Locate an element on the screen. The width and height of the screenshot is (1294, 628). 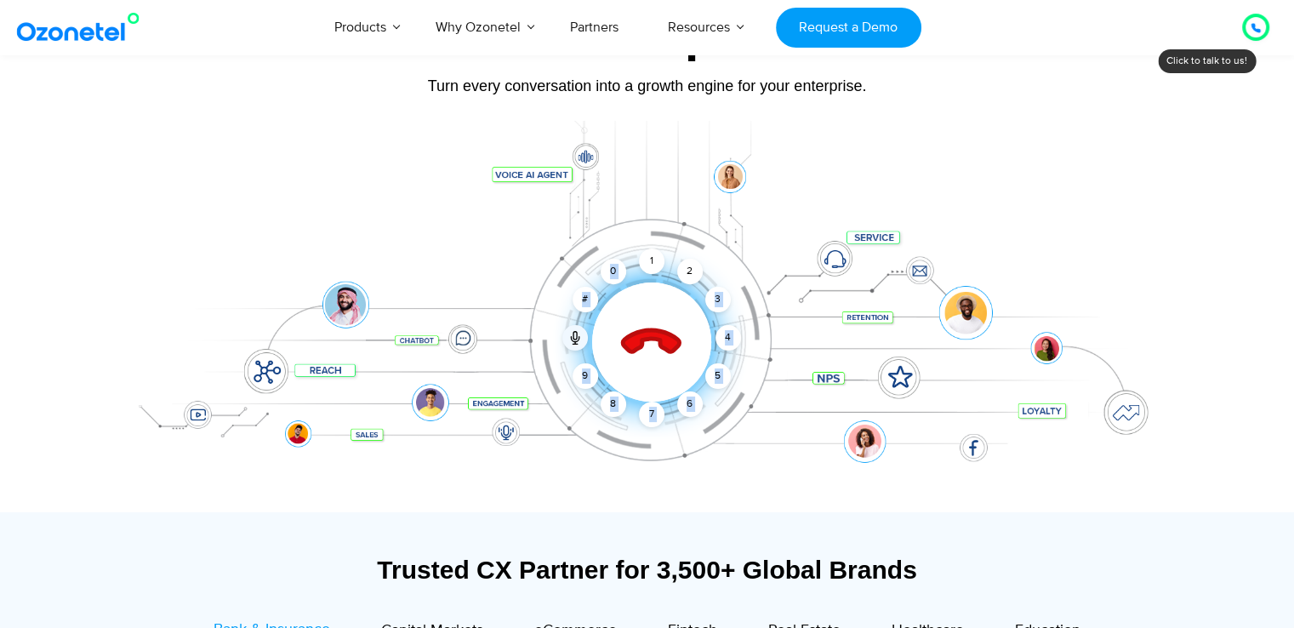
div: 3 is located at coordinates (717, 300).